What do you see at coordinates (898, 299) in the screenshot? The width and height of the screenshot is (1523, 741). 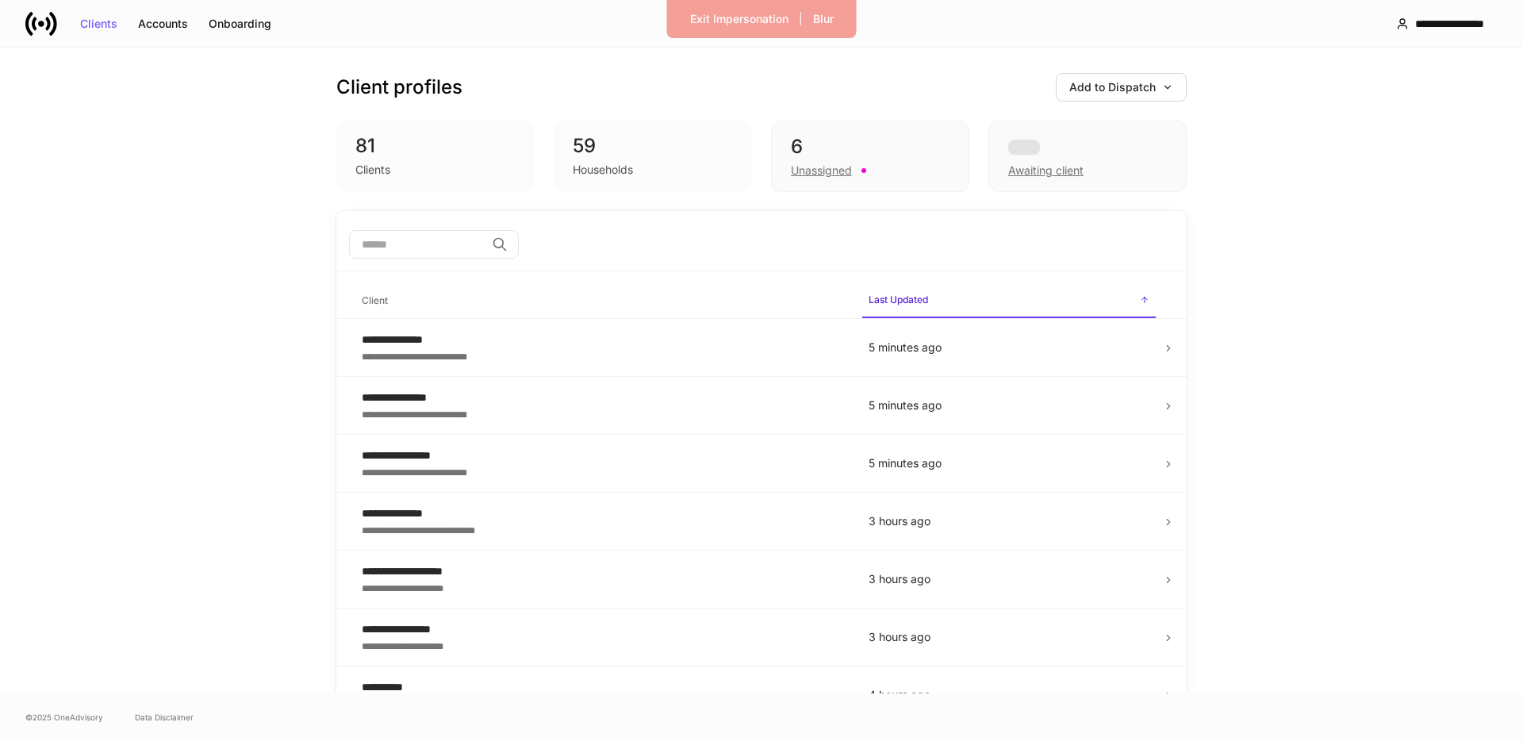 I see `h6: Last Updated` at bounding box center [898, 299].